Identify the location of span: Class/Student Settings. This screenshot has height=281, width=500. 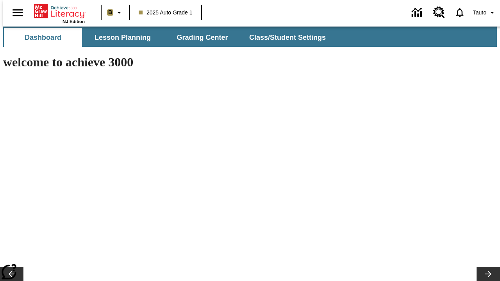
(287, 37).